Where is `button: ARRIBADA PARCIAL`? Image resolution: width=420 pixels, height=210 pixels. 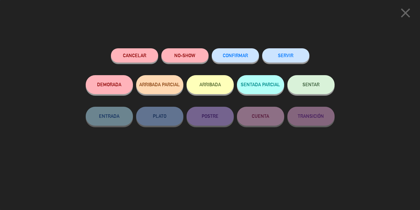 button: ARRIBADA PARCIAL is located at coordinates (160, 84).